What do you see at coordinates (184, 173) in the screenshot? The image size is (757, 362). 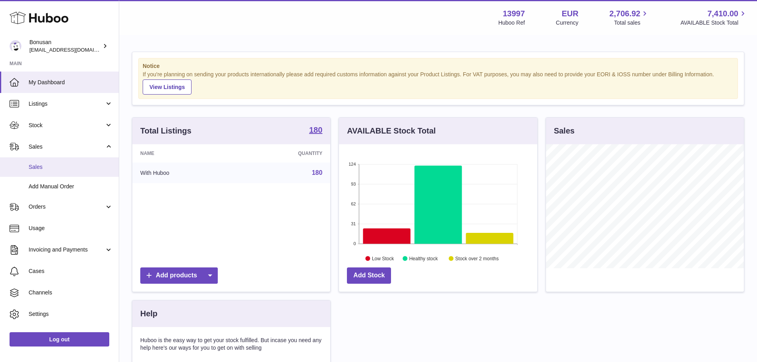 I see `td: With Huboo` at bounding box center [184, 173].